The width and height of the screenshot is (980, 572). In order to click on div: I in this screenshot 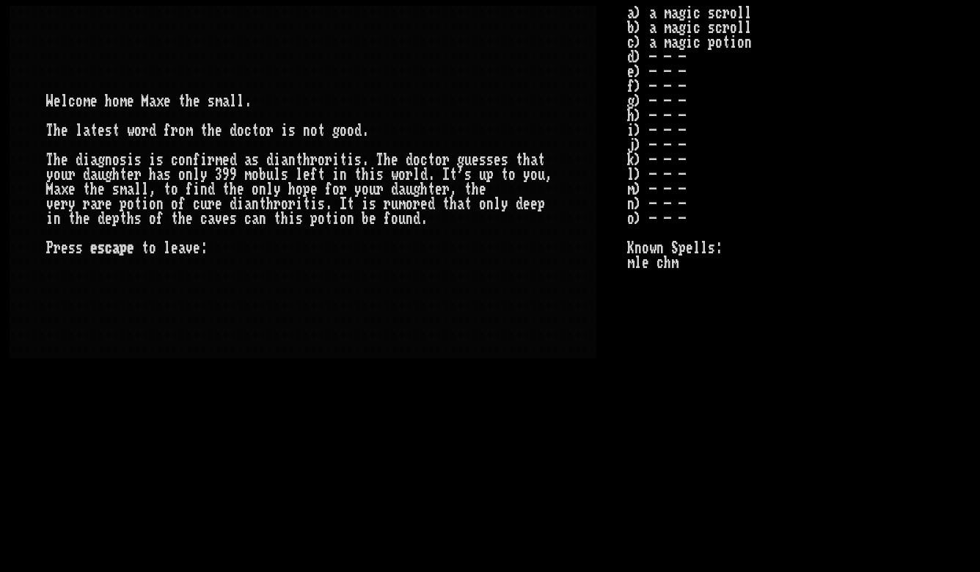, I will do `click(446, 175)`.